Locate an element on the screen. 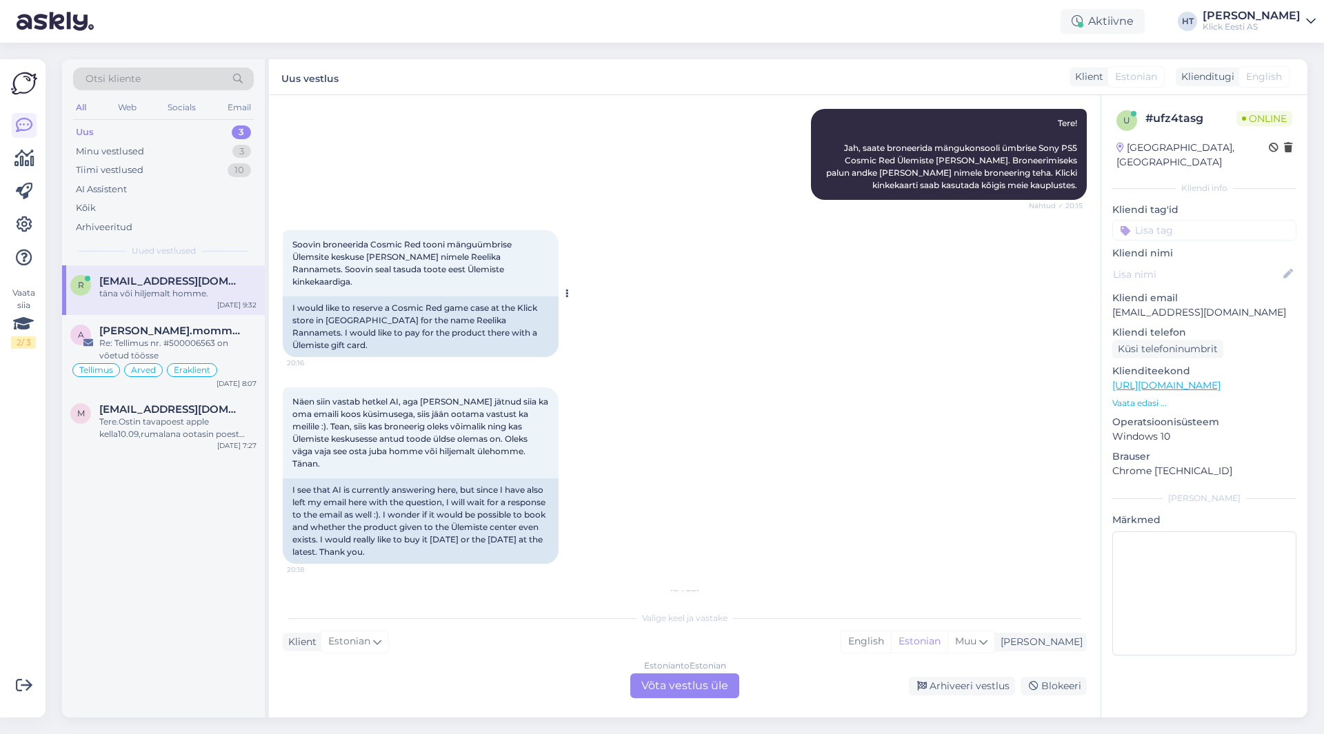  div: Tere.Ostin tavapoest apple kella10.09,rumalana ootasin poest abi,kellal peaks olema kindlasti e-s... is located at coordinates (178, 428).